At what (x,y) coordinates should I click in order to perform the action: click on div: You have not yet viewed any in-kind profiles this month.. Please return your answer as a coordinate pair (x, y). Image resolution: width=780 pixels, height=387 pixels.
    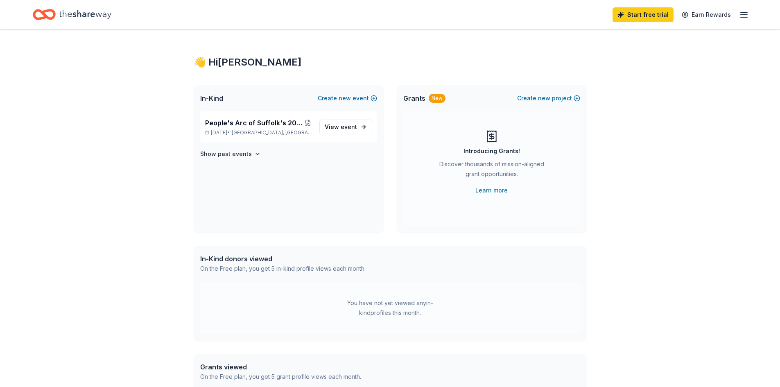
    Looking at the image, I should click on (390, 308).